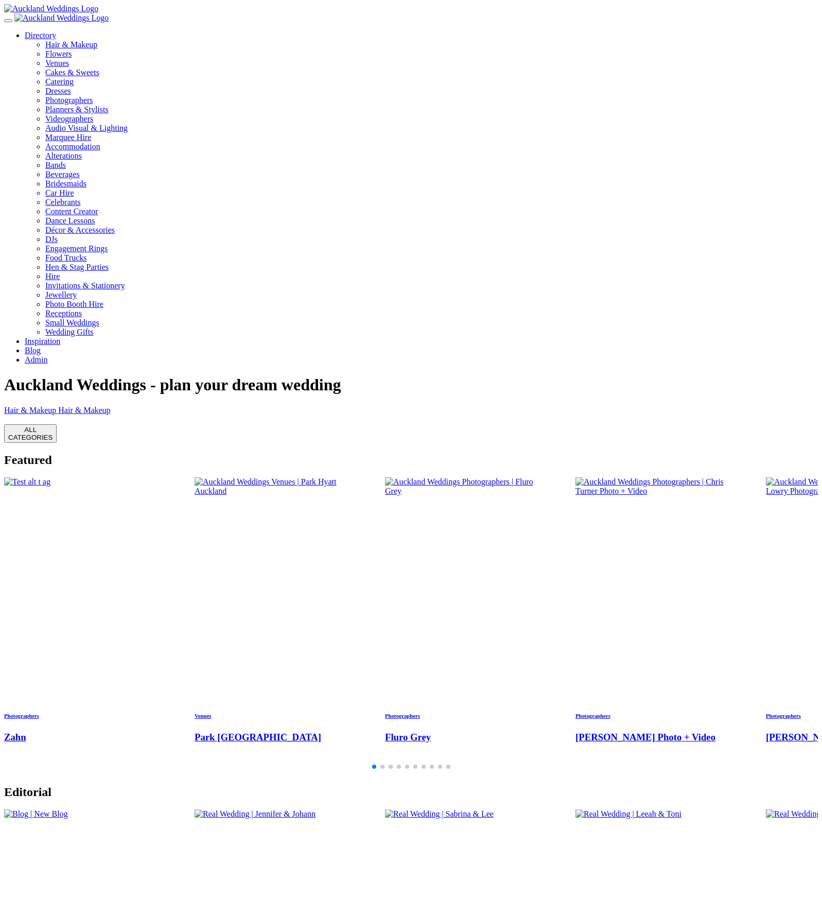 This screenshot has width=822, height=898. Describe the element at coordinates (63, 202) in the screenshot. I see `a: Celebrants` at that location.